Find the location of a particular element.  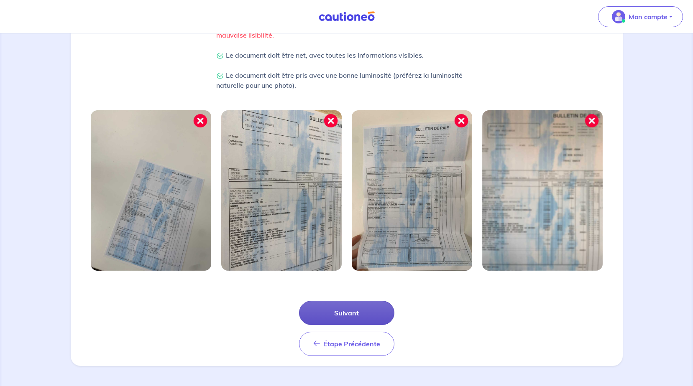

button: Suivant is located at coordinates (347, 313).